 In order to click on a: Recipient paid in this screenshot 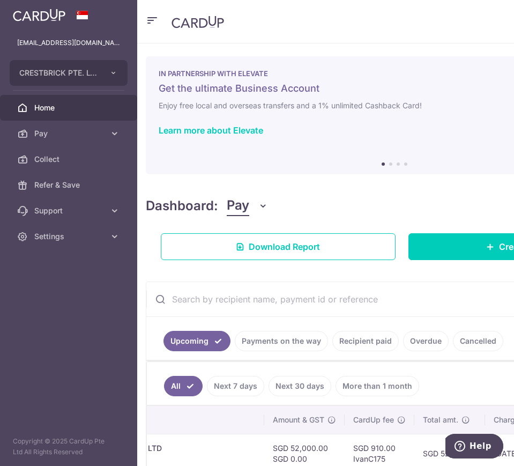, I will do `click(366, 341)`.